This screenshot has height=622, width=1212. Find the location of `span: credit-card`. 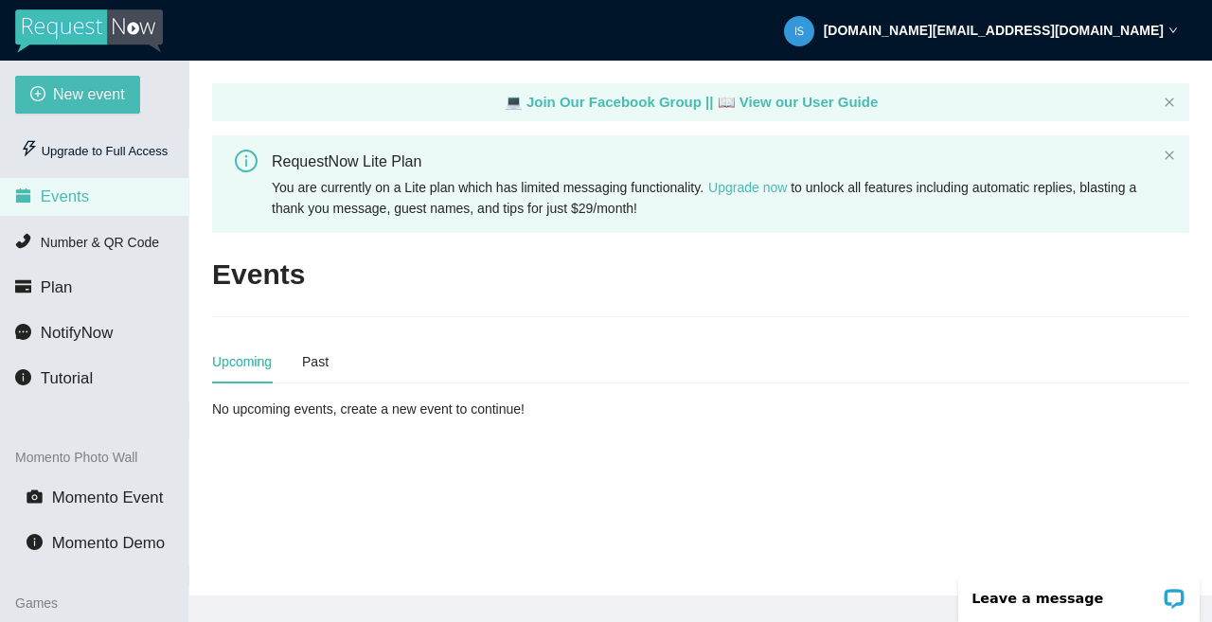

span: credit-card is located at coordinates (23, 286).